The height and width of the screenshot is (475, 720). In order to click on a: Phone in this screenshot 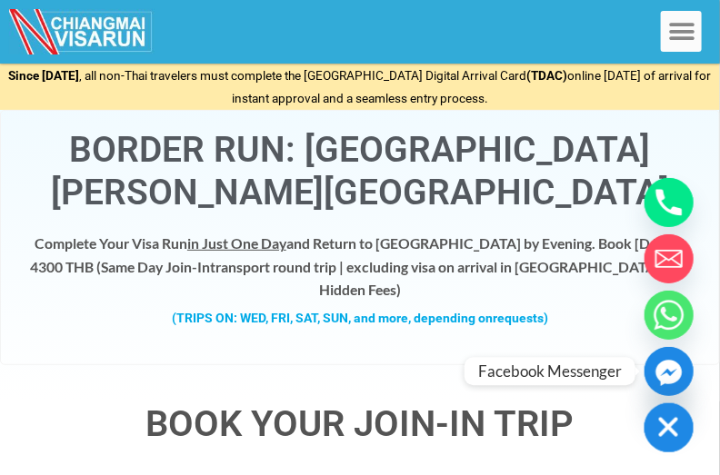, I will do `click(669, 203)`.